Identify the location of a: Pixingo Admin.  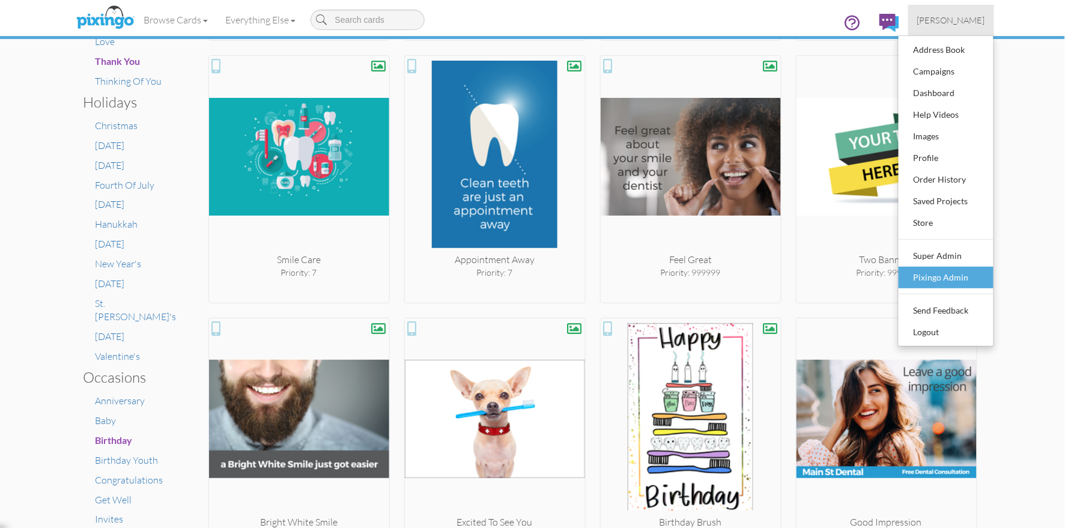
(946, 278).